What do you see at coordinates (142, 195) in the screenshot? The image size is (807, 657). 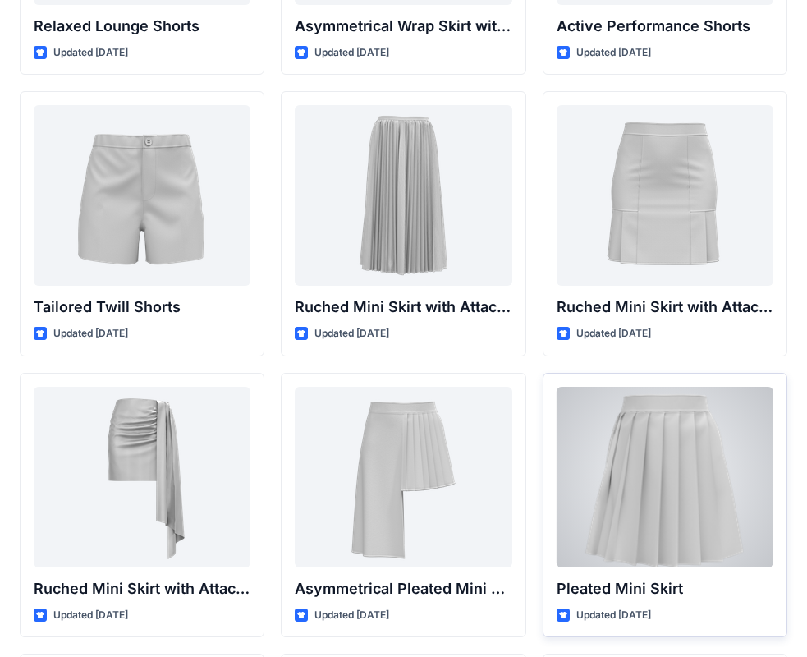 I see `a: Tailored Twill Shorts` at bounding box center [142, 195].